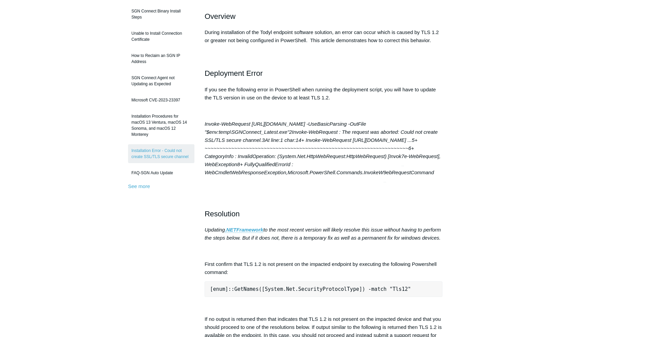 This screenshot has height=337, width=647. Describe the element at coordinates (161, 81) in the screenshot. I see `a: SGN Connect Agent not Updating as Expected` at that location.